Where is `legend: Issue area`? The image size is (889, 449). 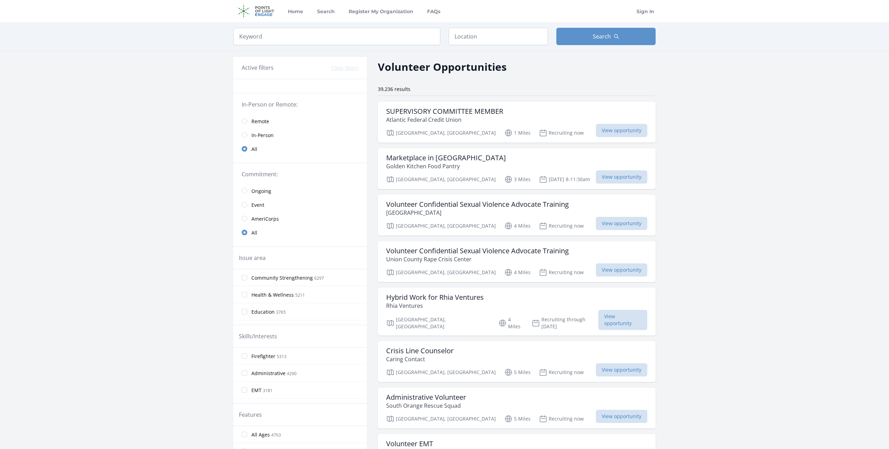 legend: Issue area is located at coordinates (252, 258).